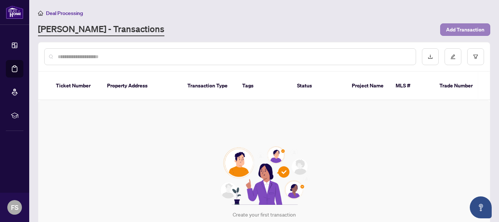  What do you see at coordinates (465, 30) in the screenshot?
I see `span: Add Transaction` at bounding box center [465, 30].